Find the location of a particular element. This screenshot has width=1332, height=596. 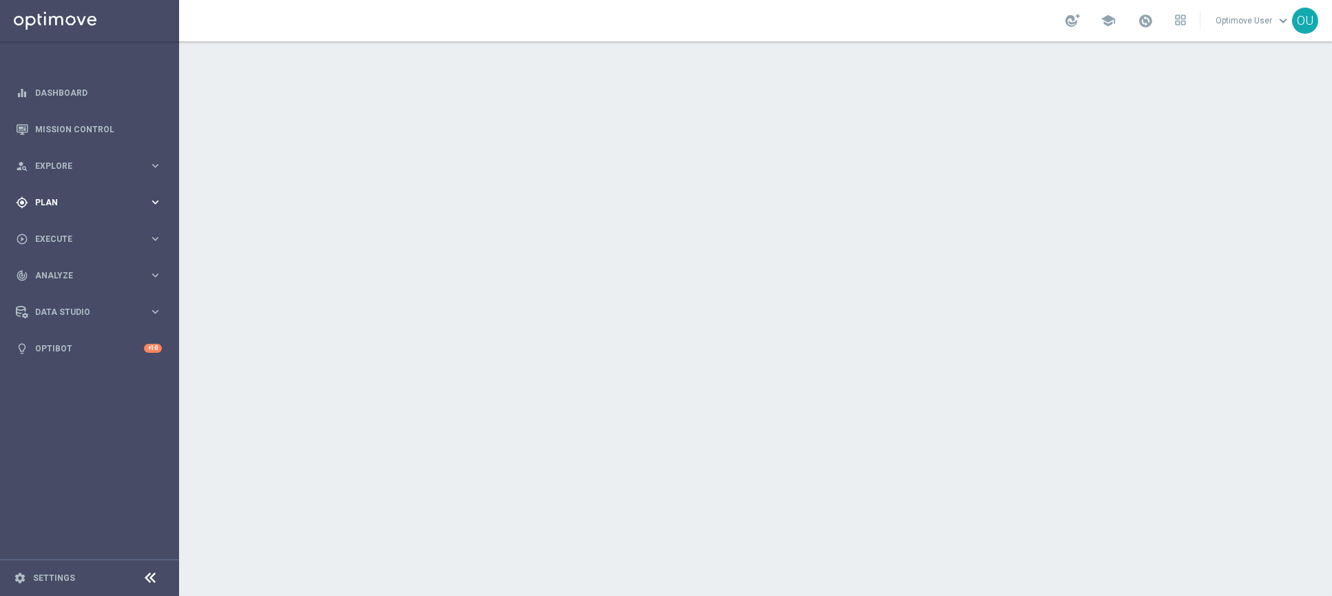

a: Mission Control is located at coordinates (98, 129).